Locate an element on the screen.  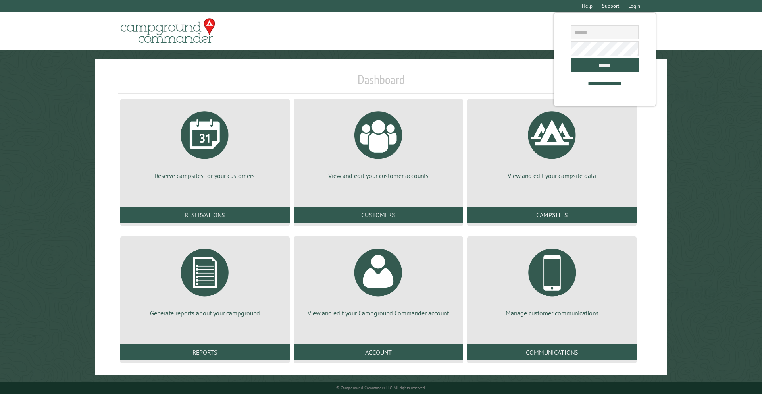
p: Manage customer communications is located at coordinates (552, 313).